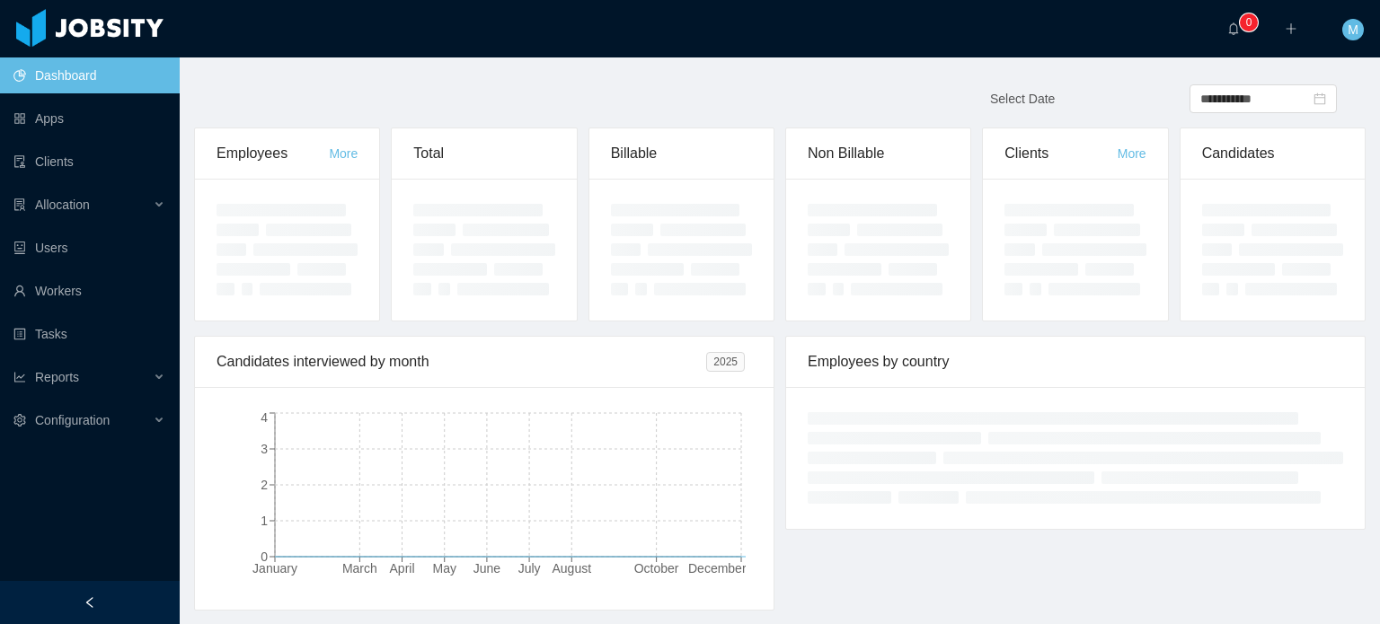 Image resolution: width=1380 pixels, height=624 pixels. Describe the element at coordinates (657, 569) in the screenshot. I see `tspan: October` at that location.